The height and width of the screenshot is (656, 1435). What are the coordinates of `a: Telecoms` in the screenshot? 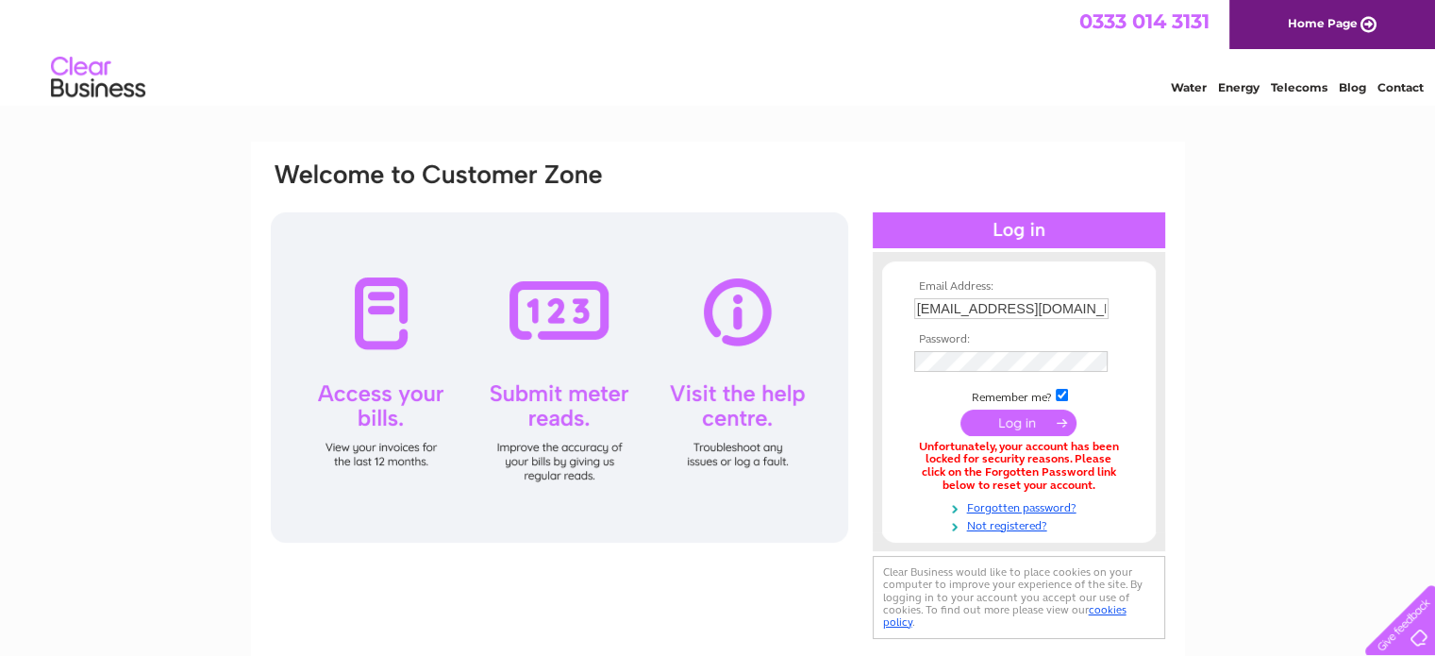 It's located at (1299, 87).